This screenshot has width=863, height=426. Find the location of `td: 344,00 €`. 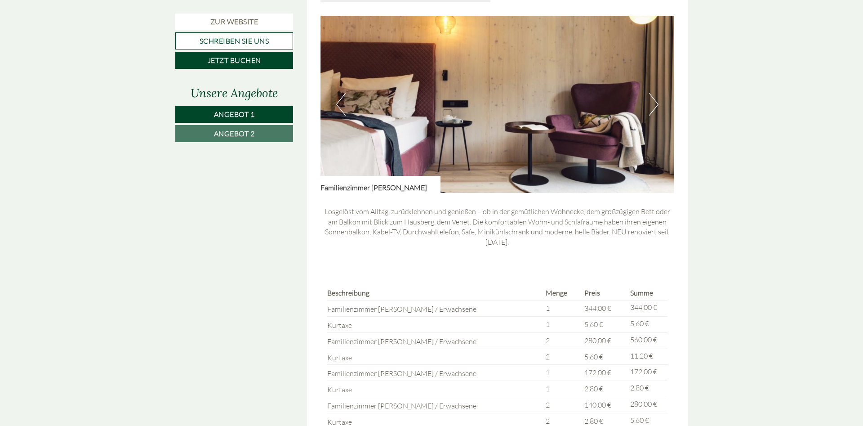

td: 344,00 € is located at coordinates (647, 308).